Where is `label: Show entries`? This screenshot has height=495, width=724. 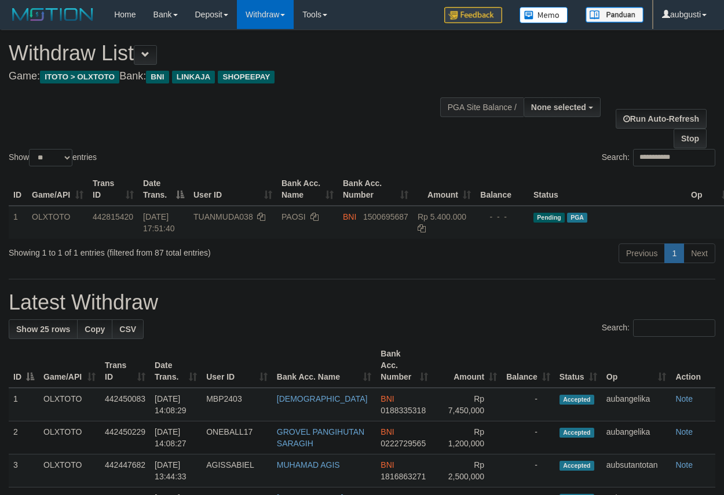
label: Show entries is located at coordinates (53, 158).